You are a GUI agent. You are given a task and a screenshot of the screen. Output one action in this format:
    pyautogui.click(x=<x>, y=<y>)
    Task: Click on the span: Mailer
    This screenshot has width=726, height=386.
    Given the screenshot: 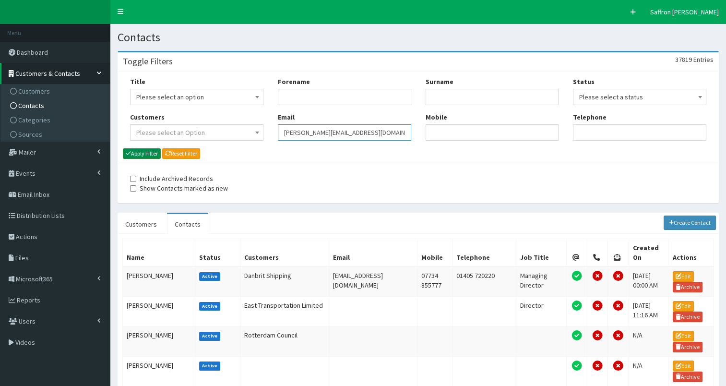 What is the action you would take?
    pyautogui.click(x=27, y=152)
    